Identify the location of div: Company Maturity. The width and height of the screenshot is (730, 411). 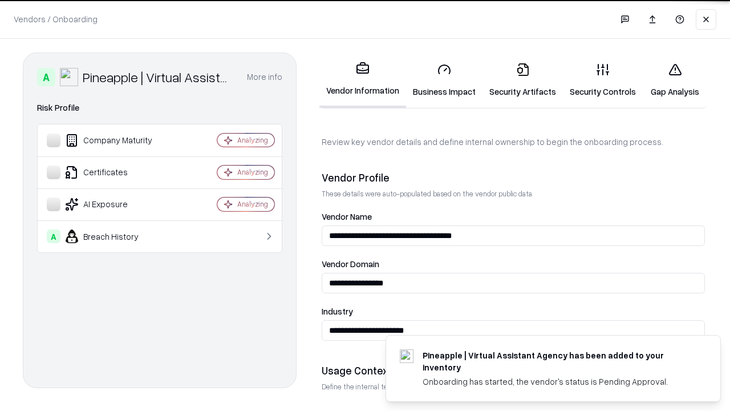
(115, 140).